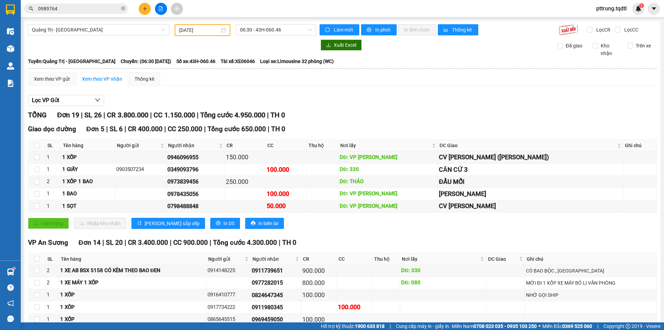 Image resolution: width=664 pixels, height=330 pixels. I want to click on span: Giao dọc đường, so click(52, 129).